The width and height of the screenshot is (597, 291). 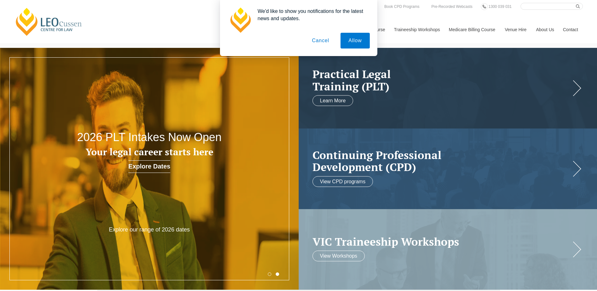 I want to click on h3: Your legal career starts here, so click(x=149, y=152).